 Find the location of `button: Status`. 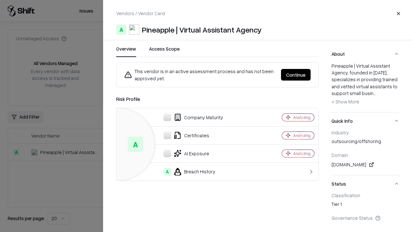

button: Status is located at coordinates (365, 183).